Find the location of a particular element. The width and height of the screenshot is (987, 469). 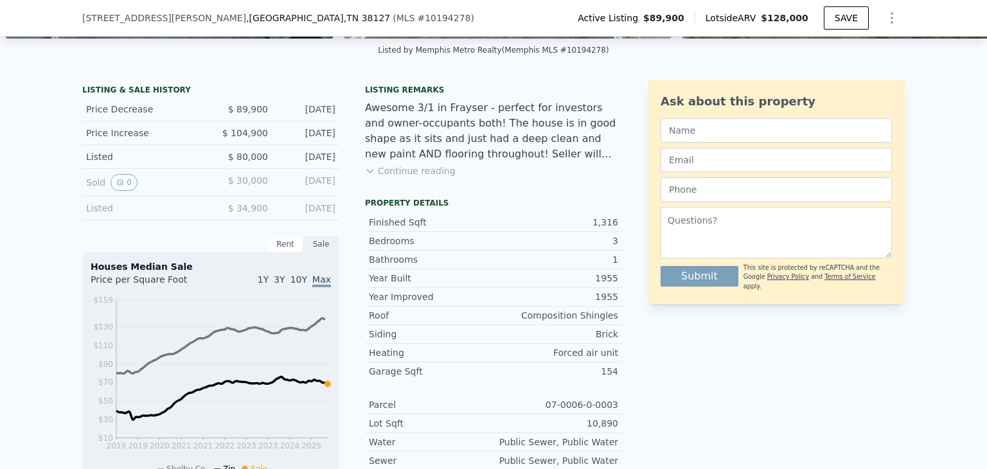

span: $128,000 is located at coordinates (784, 18).